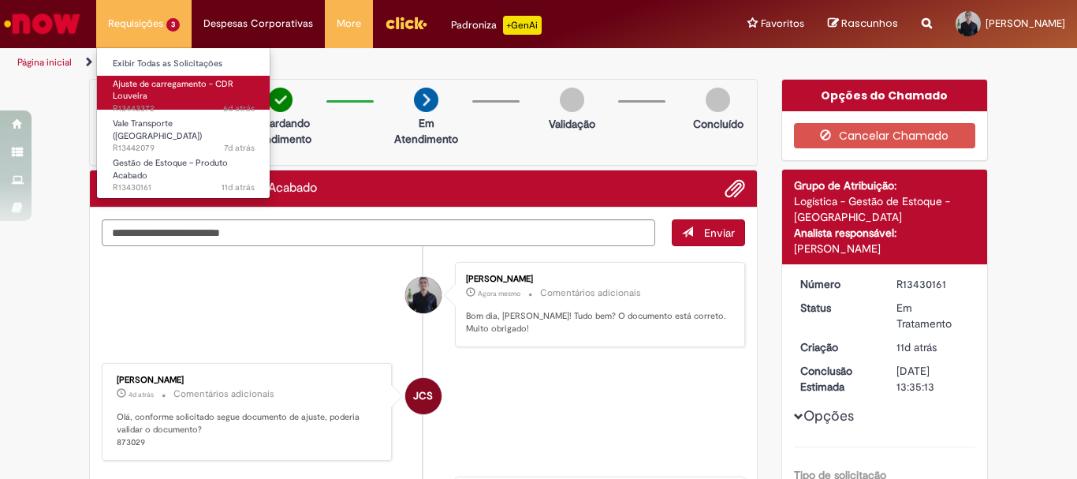 Image resolution: width=1077 pixels, height=479 pixels. What do you see at coordinates (572, 124) in the screenshot?
I see `p: Validação` at bounding box center [572, 124].